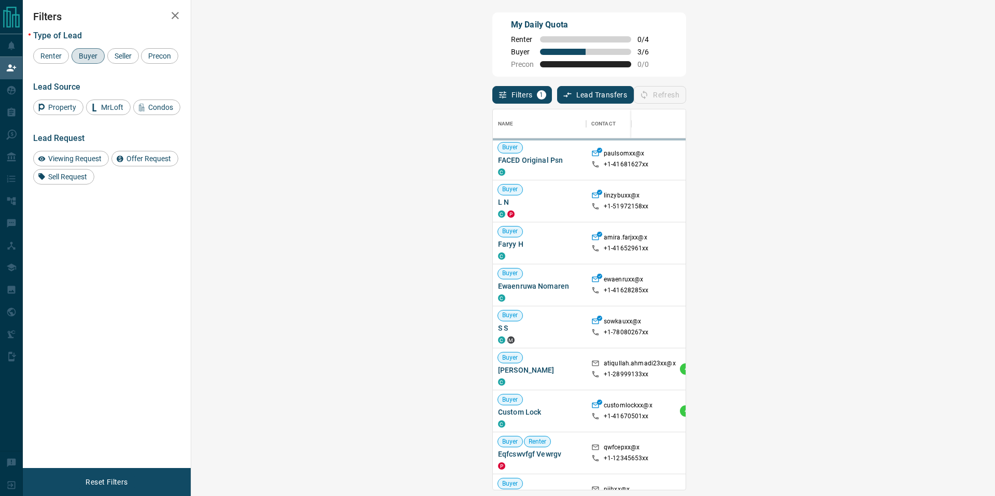 This screenshot has height=496, width=995. I want to click on div: mrloft.ca, so click(511, 340).